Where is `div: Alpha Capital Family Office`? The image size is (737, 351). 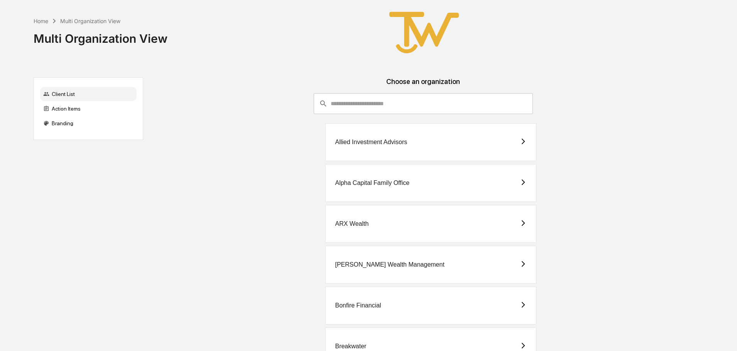 div: Alpha Capital Family Office is located at coordinates (372, 183).